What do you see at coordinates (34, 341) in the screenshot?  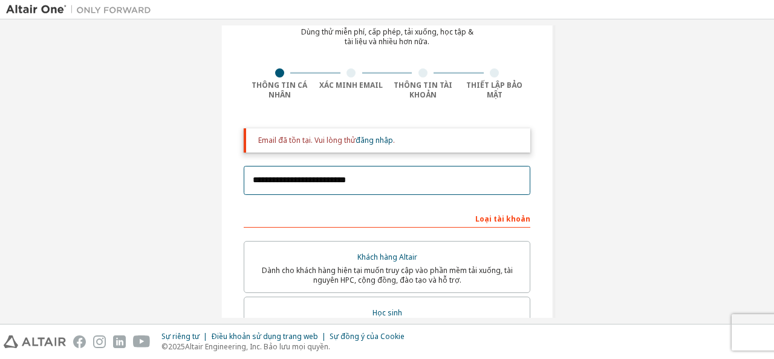 I see `img: altair_logo.svg` at bounding box center [34, 341].